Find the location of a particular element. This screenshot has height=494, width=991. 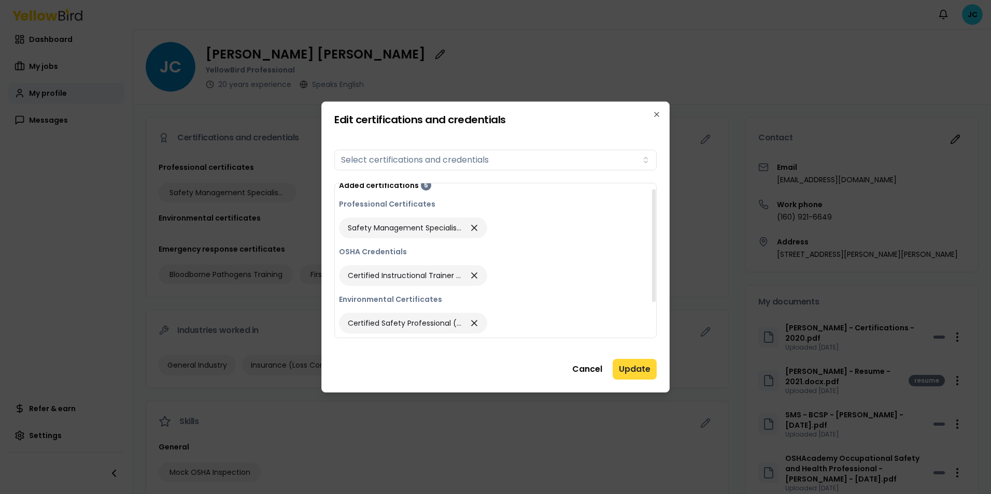

div: Certified Safety Professional (CSP) is located at coordinates (413, 323).